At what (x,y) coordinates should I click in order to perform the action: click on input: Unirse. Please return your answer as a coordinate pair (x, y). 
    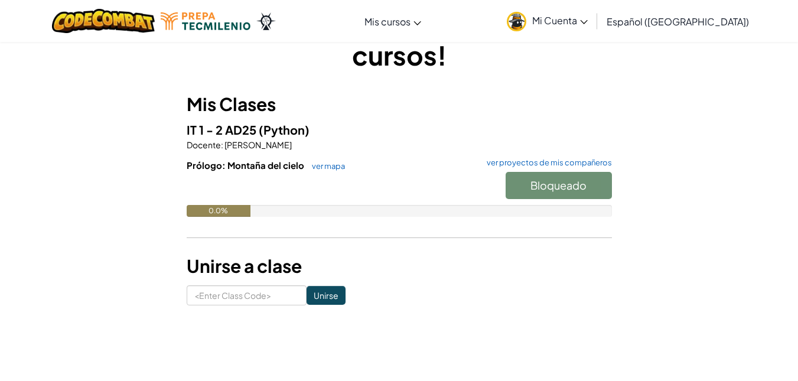
    Looking at the image, I should click on (326, 295).